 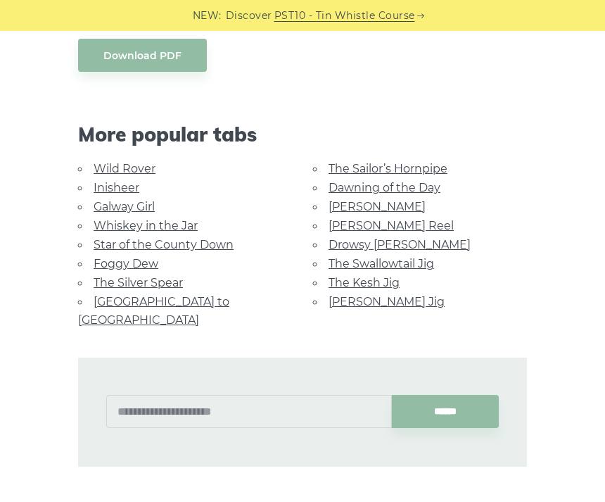 I want to click on a: Wild Rover, so click(x=125, y=168).